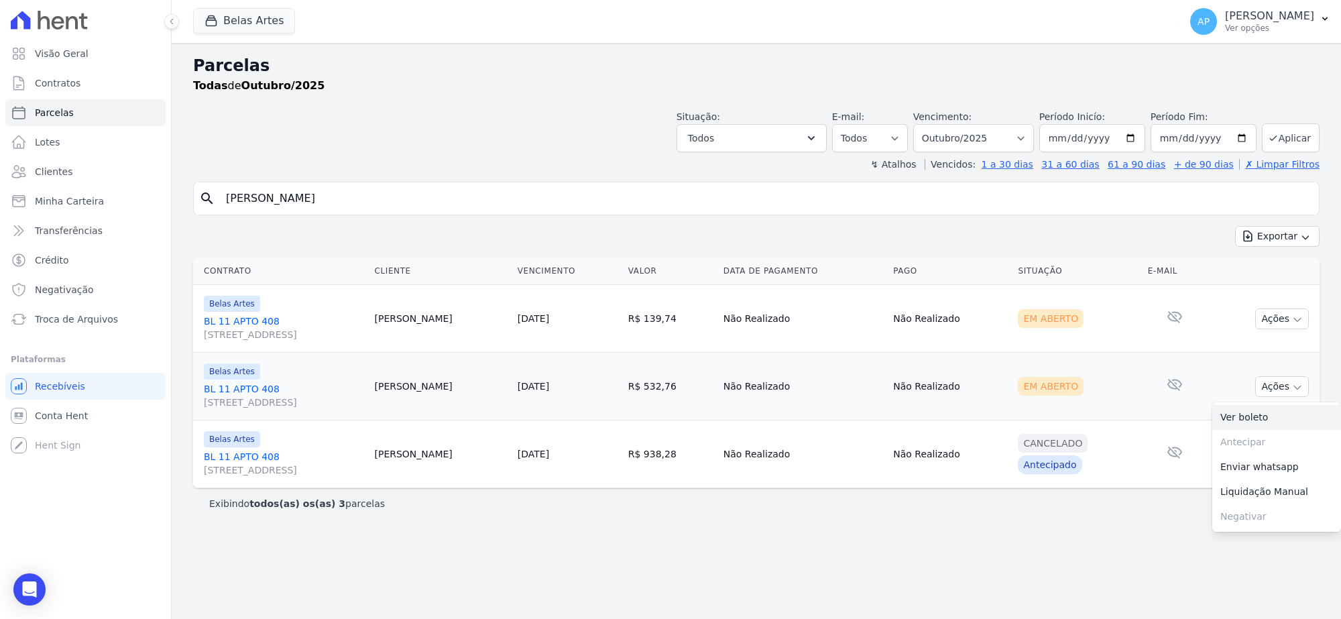 The height and width of the screenshot is (619, 1341). I want to click on i: search, so click(207, 199).